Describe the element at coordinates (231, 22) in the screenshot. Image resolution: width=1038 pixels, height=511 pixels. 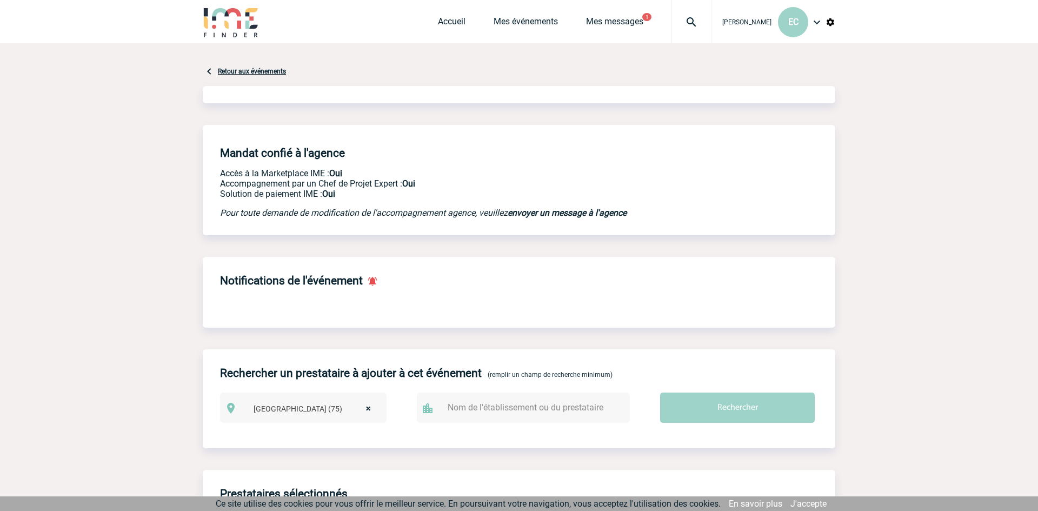
I see `img: IME-Finder` at that location.